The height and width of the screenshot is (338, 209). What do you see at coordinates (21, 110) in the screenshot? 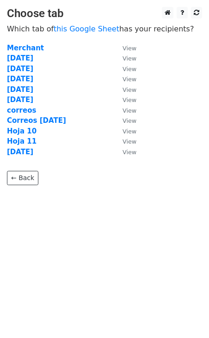
I see `strong: correos` at bounding box center [21, 110].